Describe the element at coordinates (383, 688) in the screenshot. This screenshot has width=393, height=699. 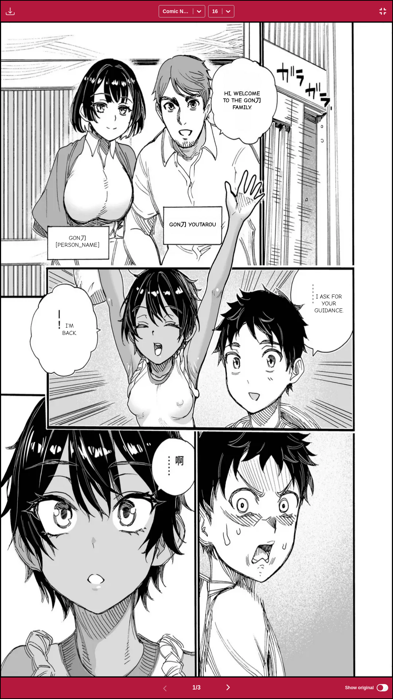
I see `input: Show original` at that location.